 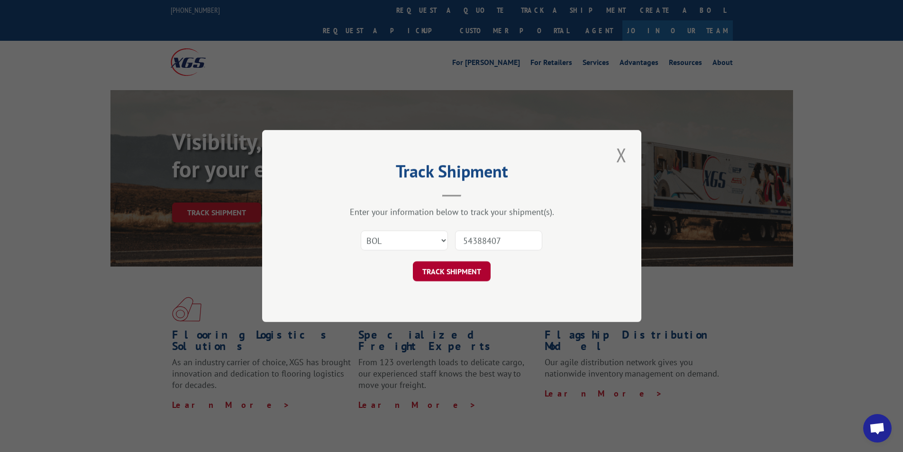 What do you see at coordinates (499, 240) in the screenshot?
I see `input: Number(s)` at bounding box center [499, 240].